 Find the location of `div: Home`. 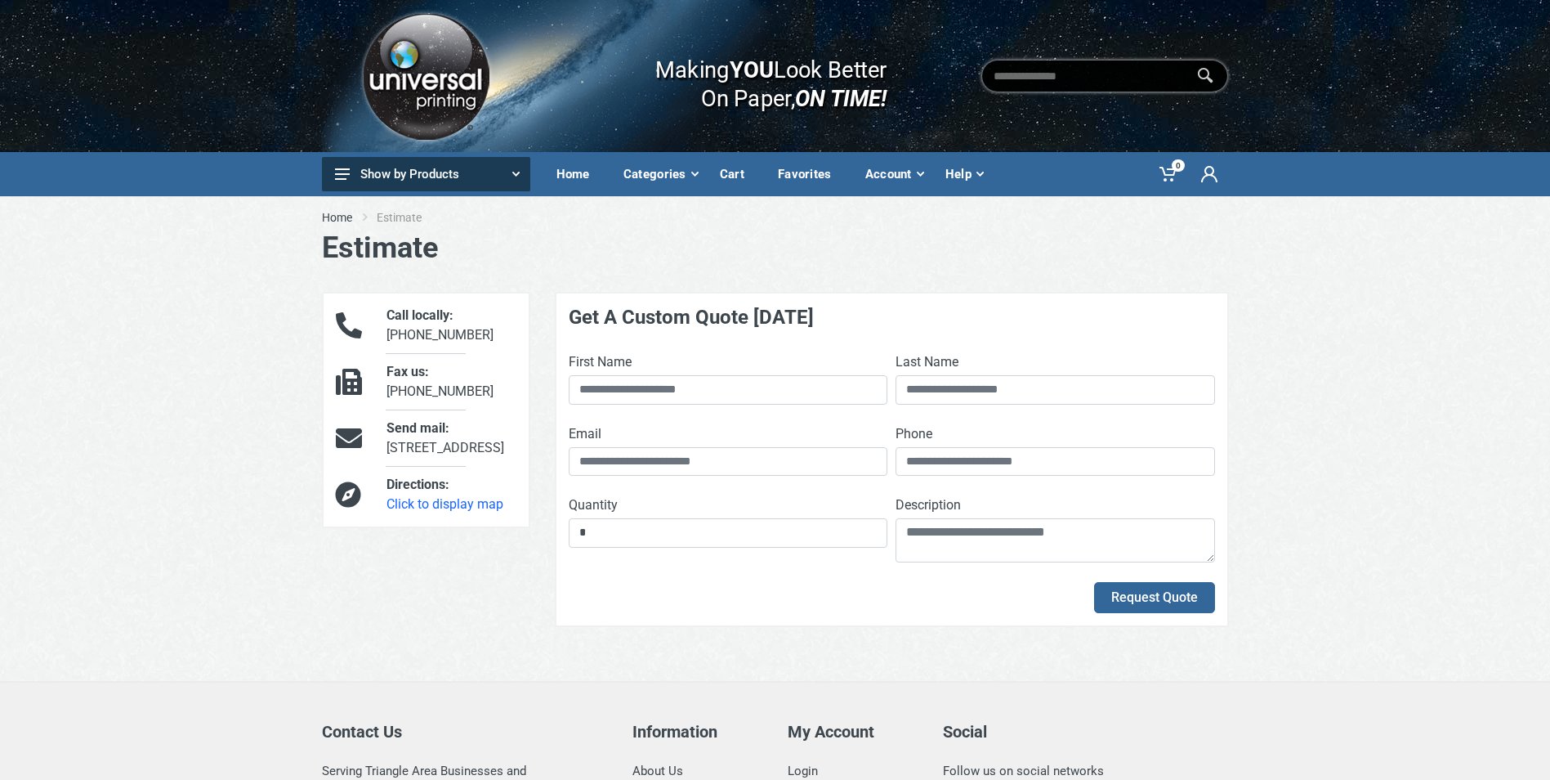

div: Home is located at coordinates (579, 174).